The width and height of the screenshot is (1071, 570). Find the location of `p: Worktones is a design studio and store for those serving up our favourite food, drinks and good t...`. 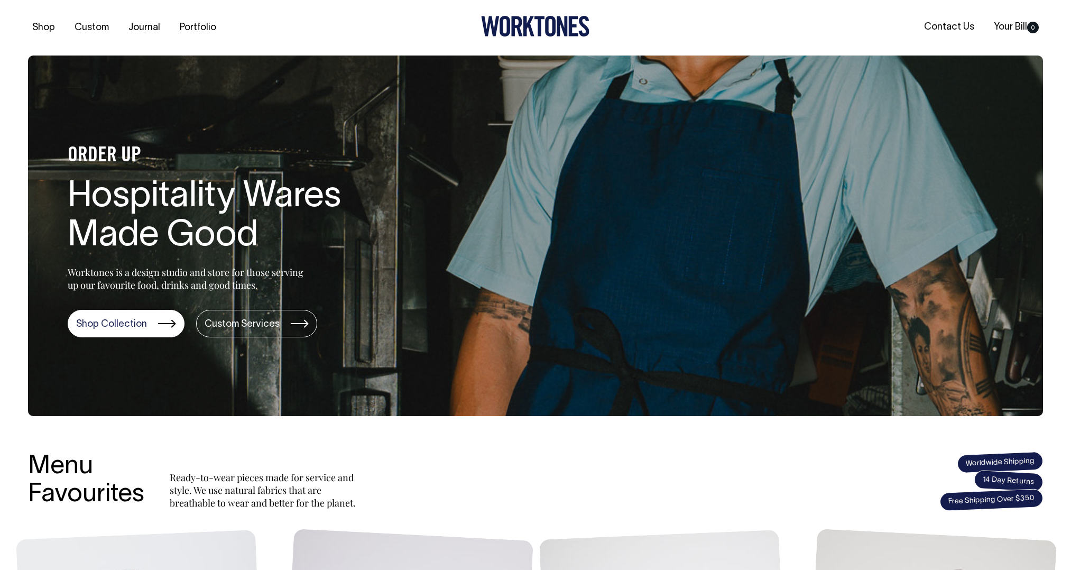

p: Worktones is a design studio and store for those serving up our favourite food, drinks and good t... is located at coordinates (188, 279).